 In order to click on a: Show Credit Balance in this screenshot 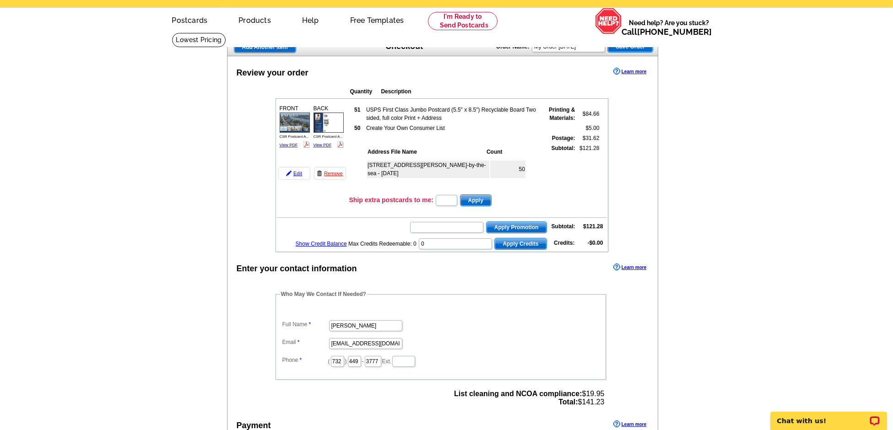, I will do `click(321, 244)`.